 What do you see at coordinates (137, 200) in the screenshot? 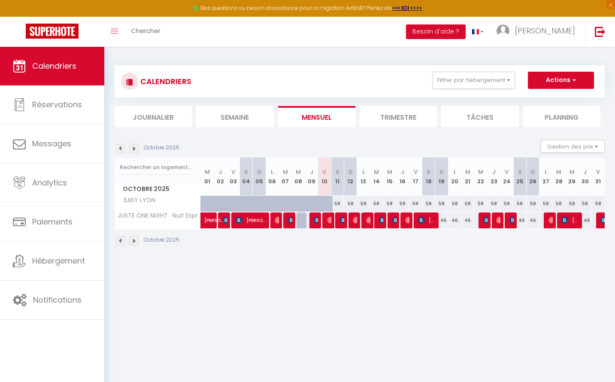
I see `span: EASY LYON` at bounding box center [137, 200].